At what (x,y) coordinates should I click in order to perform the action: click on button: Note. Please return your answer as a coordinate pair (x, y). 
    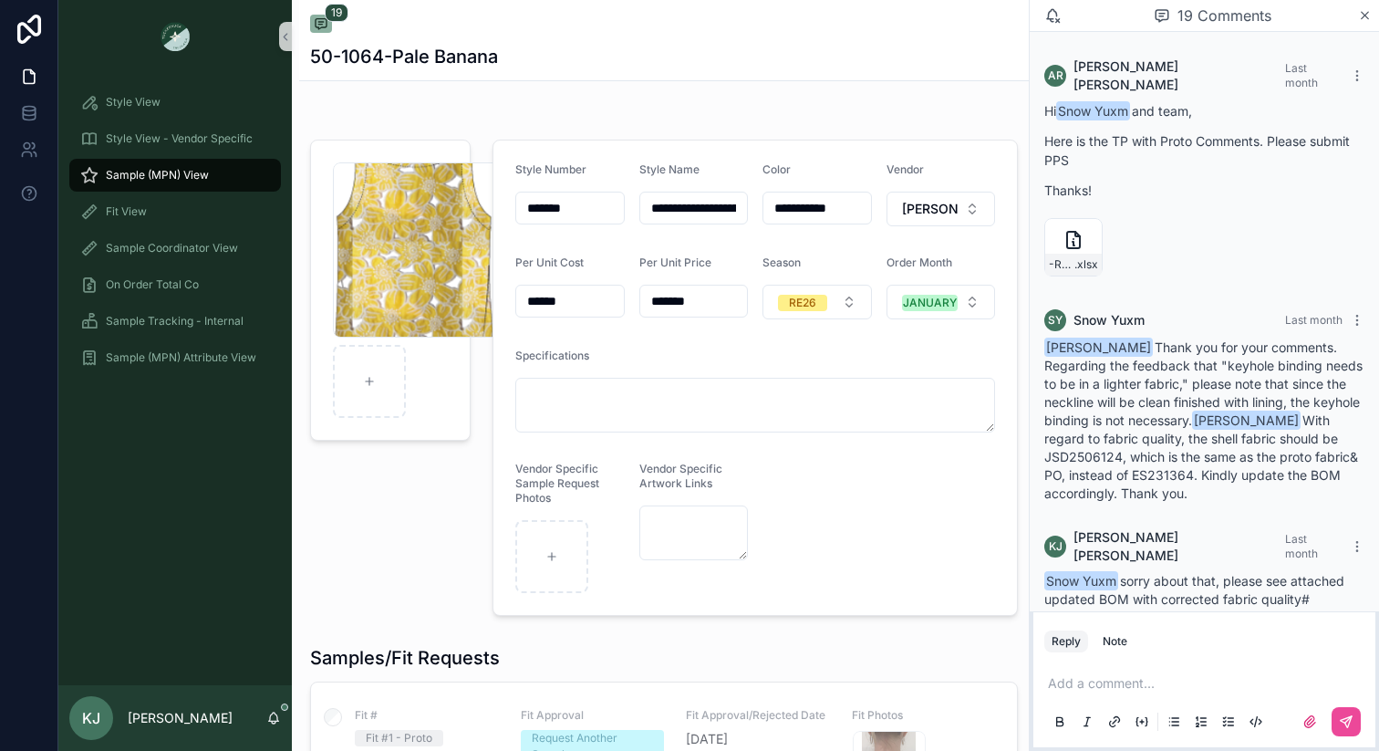
    Looking at the image, I should click on (1115, 641).